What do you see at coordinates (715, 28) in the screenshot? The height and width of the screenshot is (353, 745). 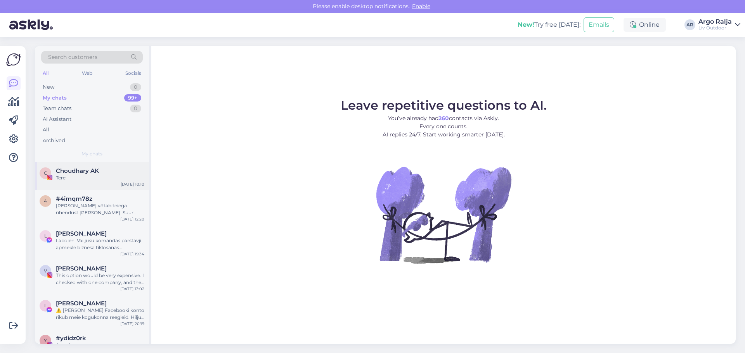 I see `div: Liv Outdoor` at bounding box center [715, 28].